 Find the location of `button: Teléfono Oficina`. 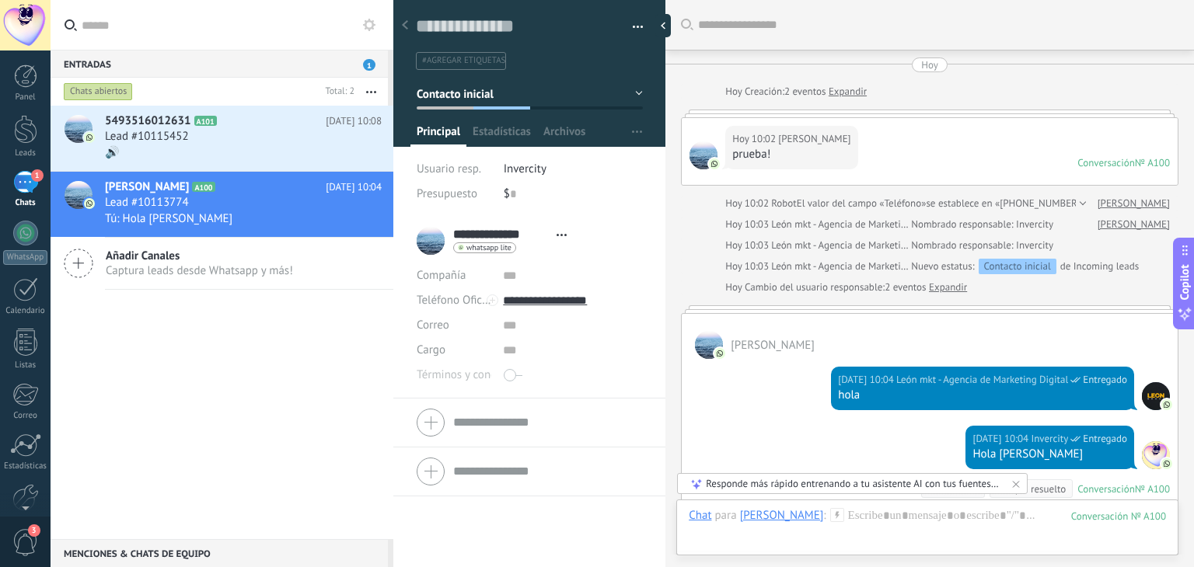

button: Teléfono Oficina is located at coordinates (454, 301).